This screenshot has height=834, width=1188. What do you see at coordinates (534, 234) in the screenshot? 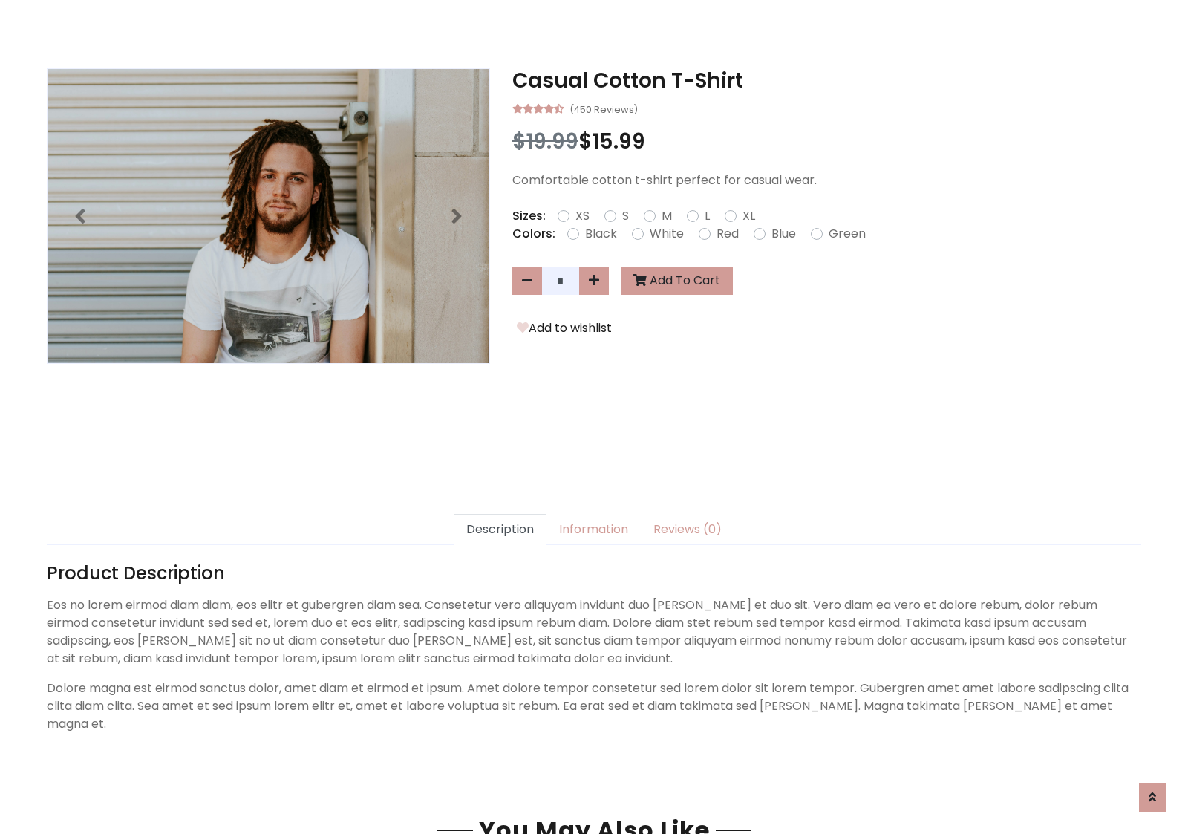
I see `p: Colors:` at bounding box center [534, 234].